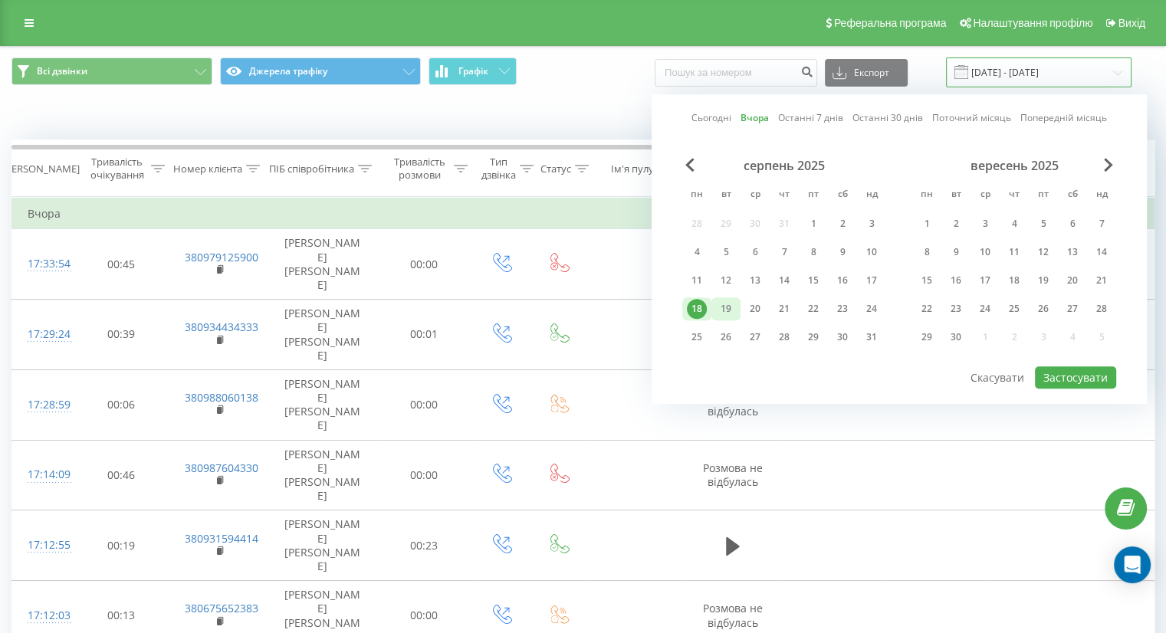 The image size is (1166, 633). What do you see at coordinates (985, 252) in the screenshot?
I see `div: ср 10 вер 2025 р.` at bounding box center [985, 252].